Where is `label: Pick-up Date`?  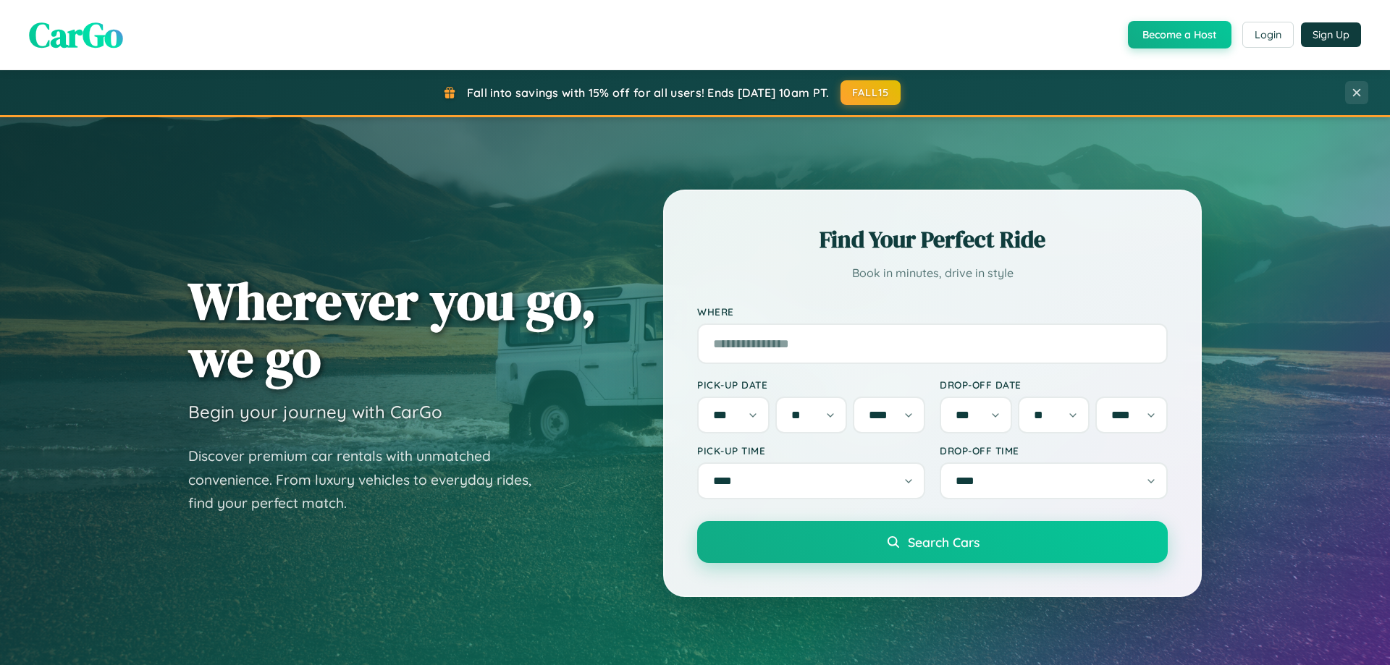
label: Pick-up Date is located at coordinates (811, 384).